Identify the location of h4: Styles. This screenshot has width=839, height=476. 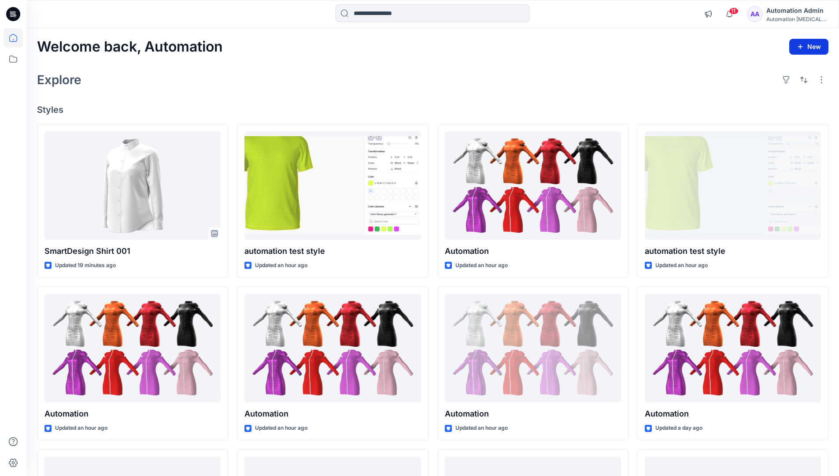
(433, 110).